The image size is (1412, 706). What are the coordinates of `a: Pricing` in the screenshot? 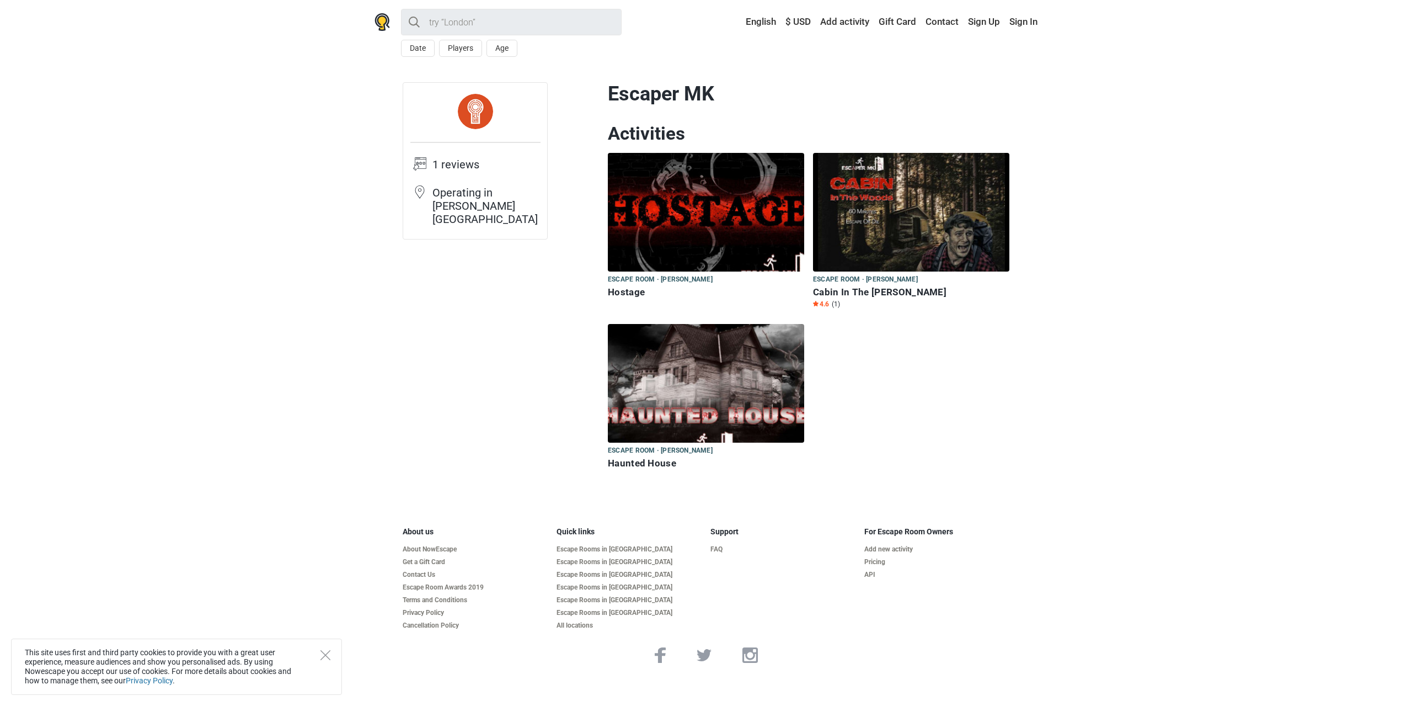 It's located at (937, 562).